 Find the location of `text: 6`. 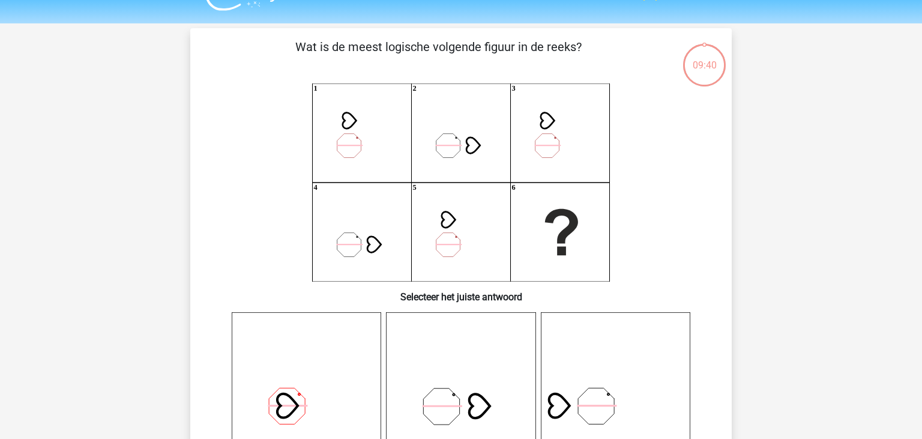

text: 6 is located at coordinates (514, 188).